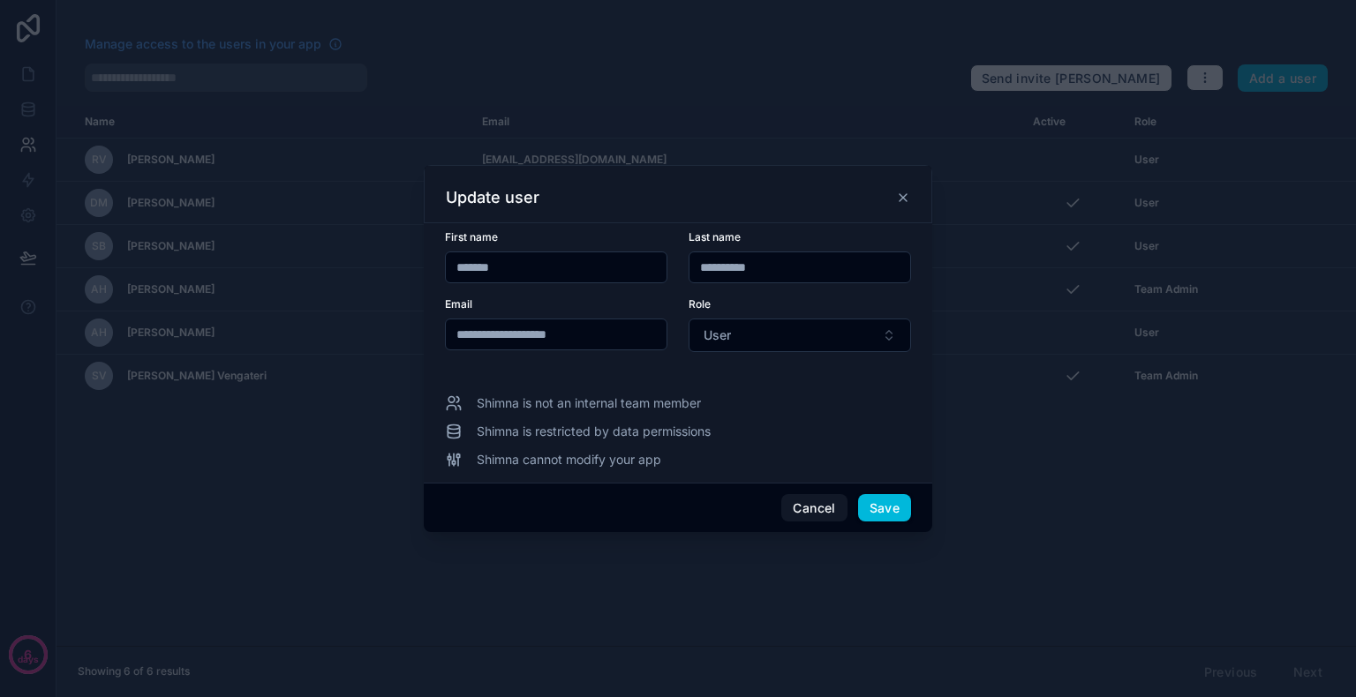 The height and width of the screenshot is (697, 1356). What do you see at coordinates (593, 432) in the screenshot?
I see `span: Shimna is restricted by data permissions` at bounding box center [593, 432].